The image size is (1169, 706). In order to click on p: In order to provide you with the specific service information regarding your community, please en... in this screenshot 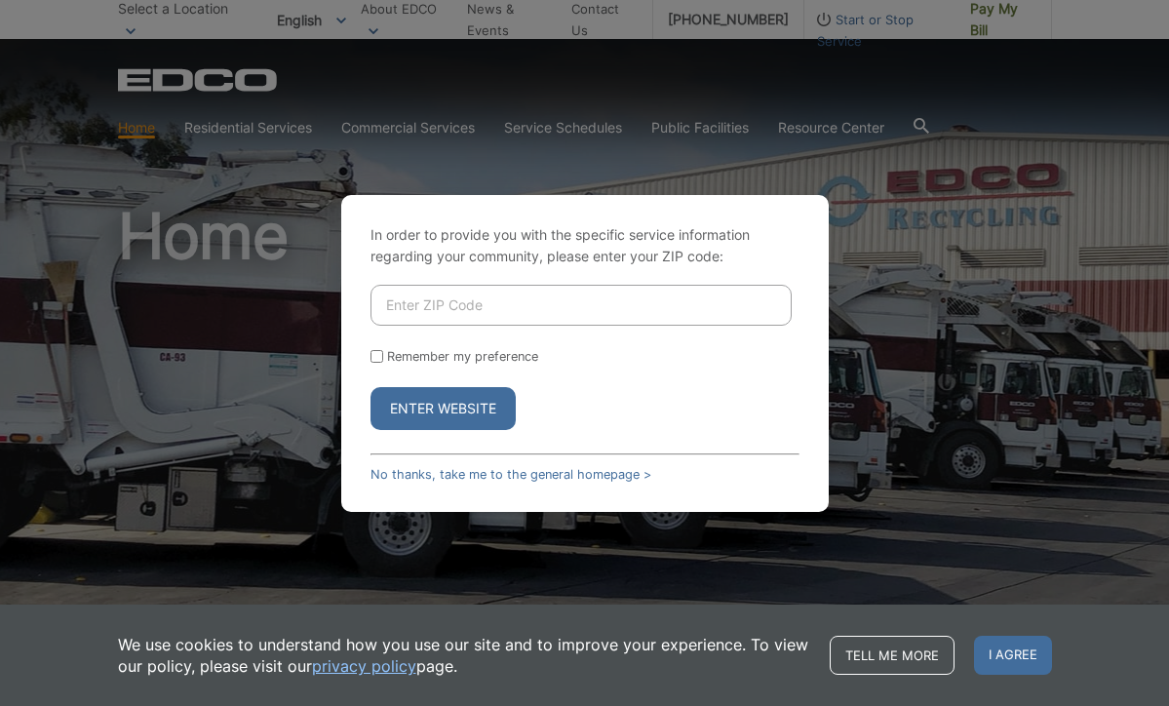, I will do `click(585, 246)`.